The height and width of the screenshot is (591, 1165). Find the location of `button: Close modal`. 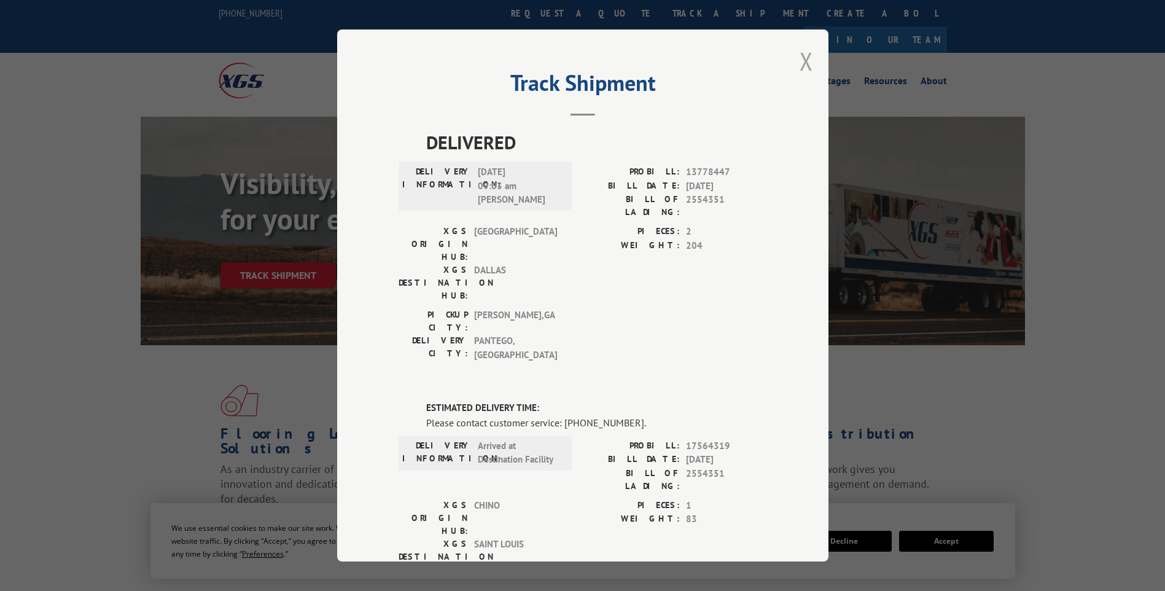

button: Close modal is located at coordinates (806, 61).